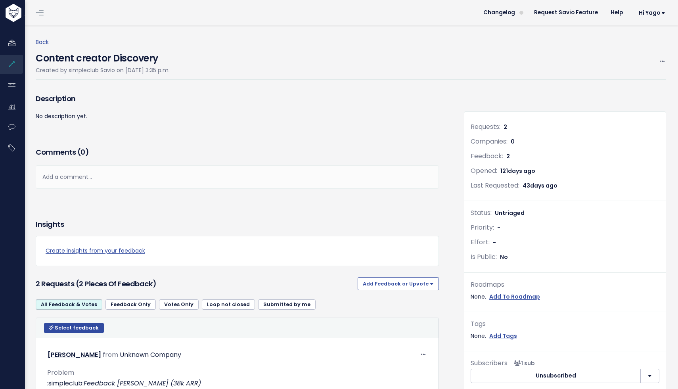 This screenshot has width=678, height=389. Describe the element at coordinates (485, 126) in the screenshot. I see `span: Requests:` at that location.